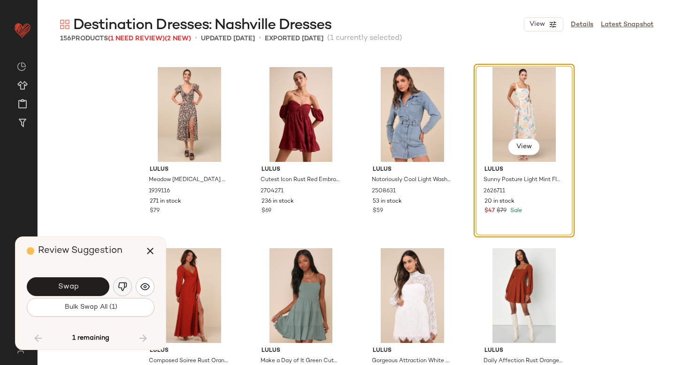  Describe the element at coordinates (365, 38) in the screenshot. I see `span: (1 currently selected)` at that location.